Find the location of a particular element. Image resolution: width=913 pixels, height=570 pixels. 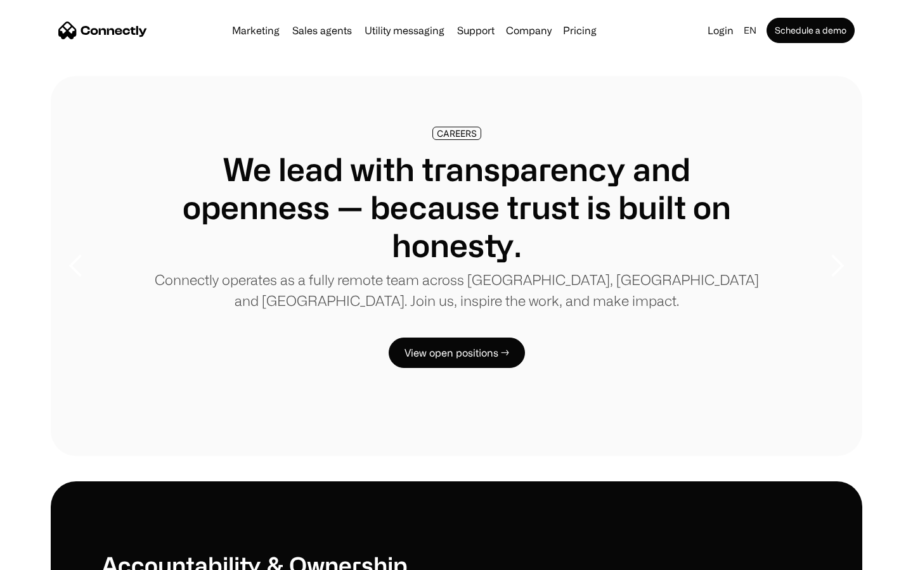

a: Sales agents is located at coordinates (322, 30).